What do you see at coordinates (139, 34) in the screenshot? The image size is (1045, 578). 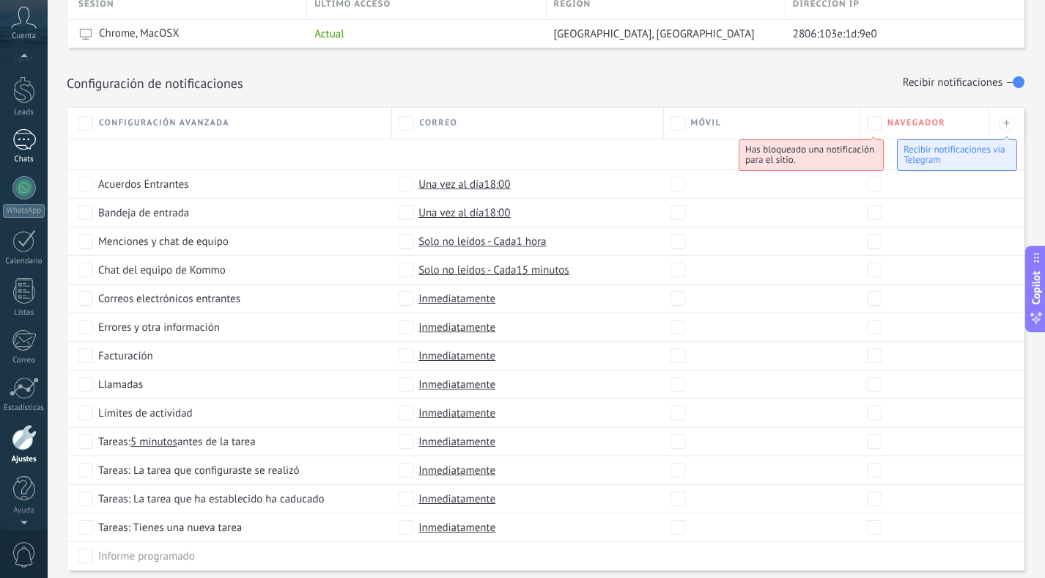 I see `span: Chrome, MacOSX` at bounding box center [139, 34].